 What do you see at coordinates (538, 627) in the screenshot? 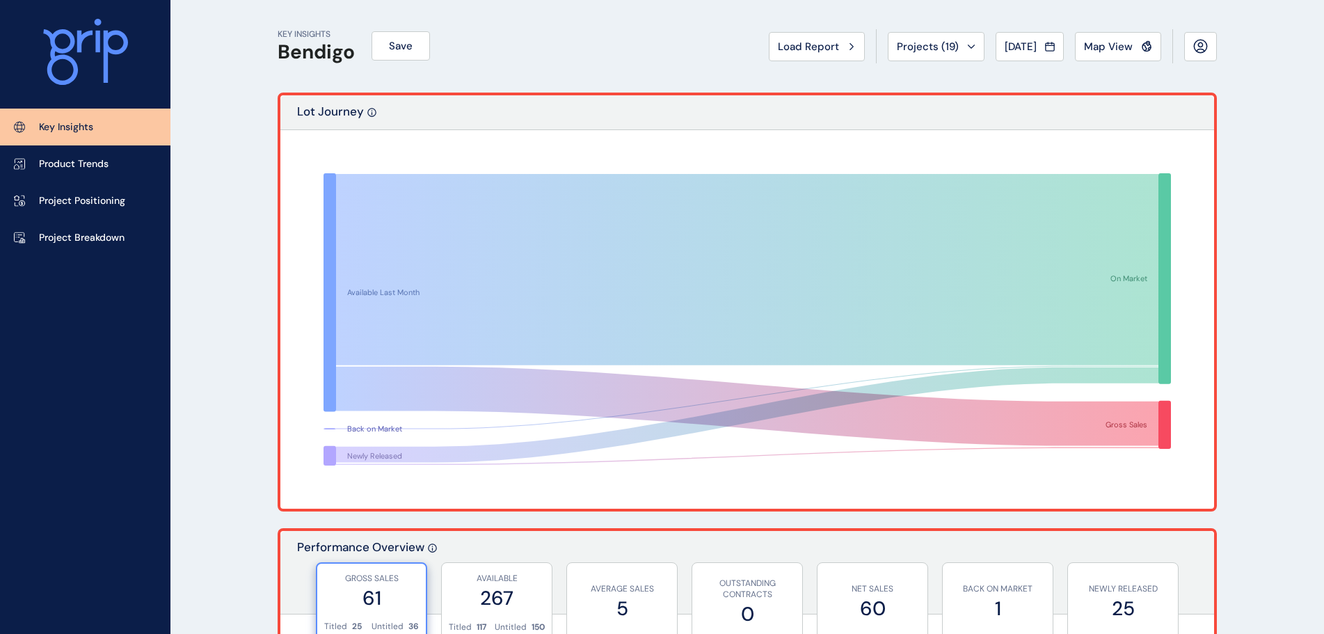
I see `p: 150` at bounding box center [538, 627].